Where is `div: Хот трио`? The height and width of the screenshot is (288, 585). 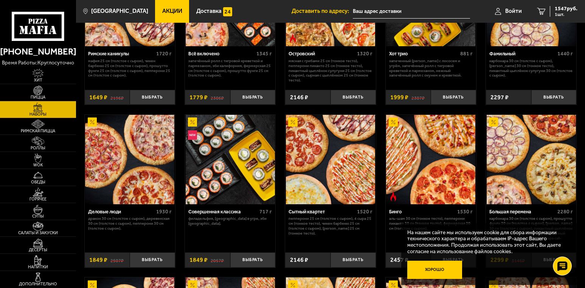
div: Хот трио is located at coordinates (424, 53).